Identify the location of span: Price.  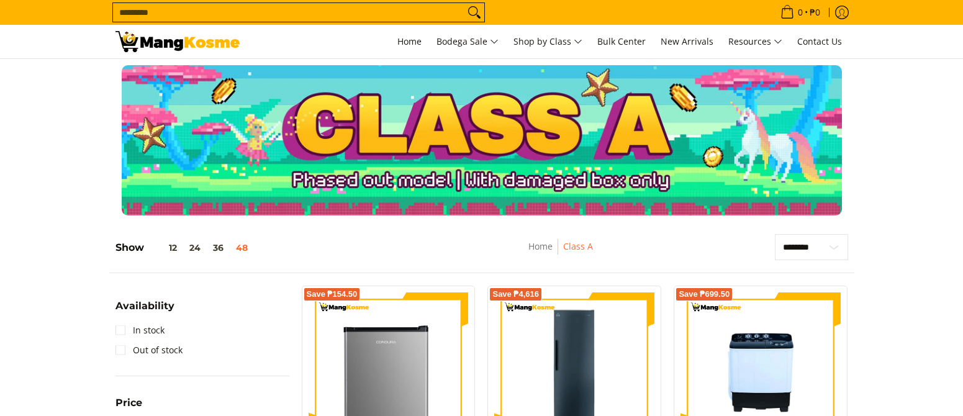
(128, 403).